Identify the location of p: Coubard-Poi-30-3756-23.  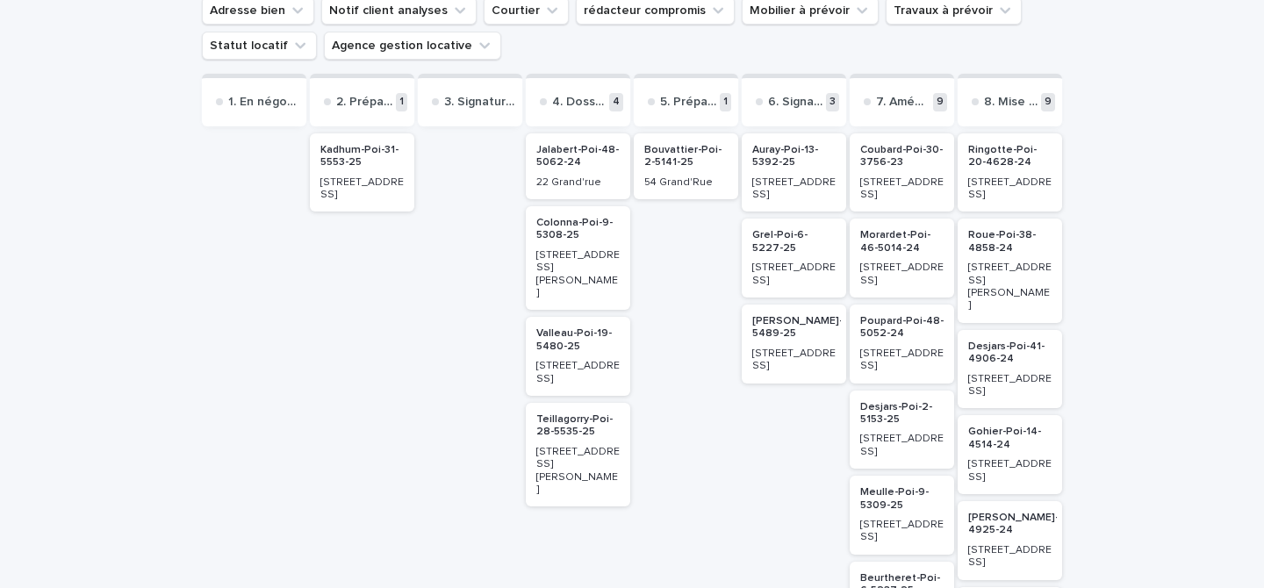
(902, 156).